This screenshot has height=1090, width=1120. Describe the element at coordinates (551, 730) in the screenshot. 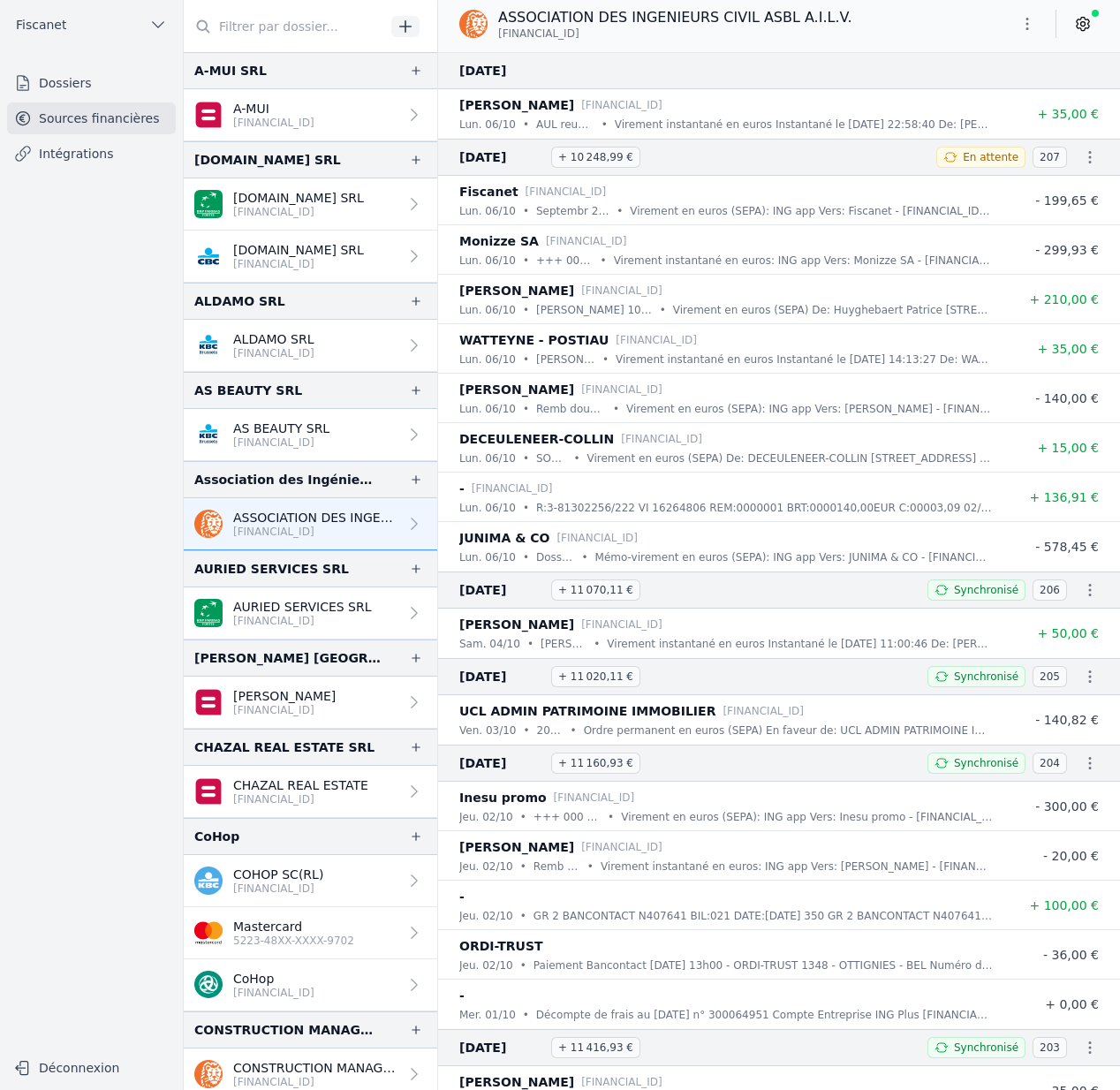

I see `p: 20003042` at that location.